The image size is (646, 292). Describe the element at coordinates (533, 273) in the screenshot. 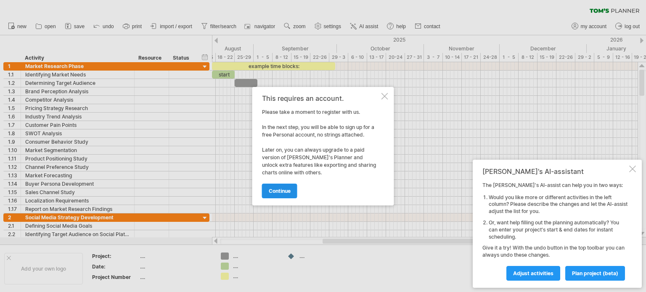

I see `a: Adjust activities` at that location.